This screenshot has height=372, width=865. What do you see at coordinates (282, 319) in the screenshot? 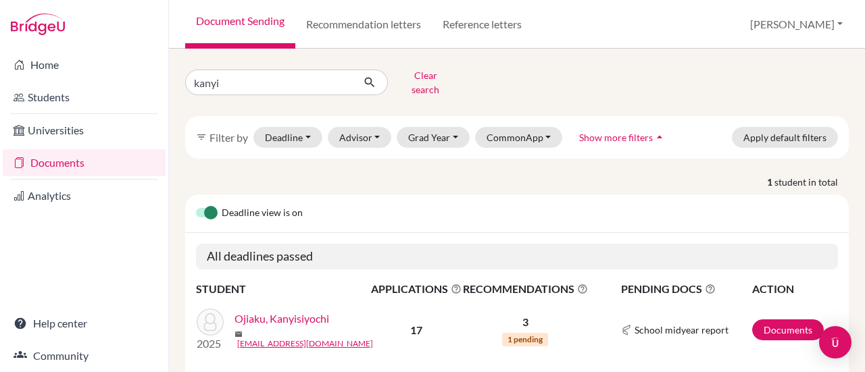
I see `a: Ojiaku, Kanyisiyochi` at bounding box center [282, 319].